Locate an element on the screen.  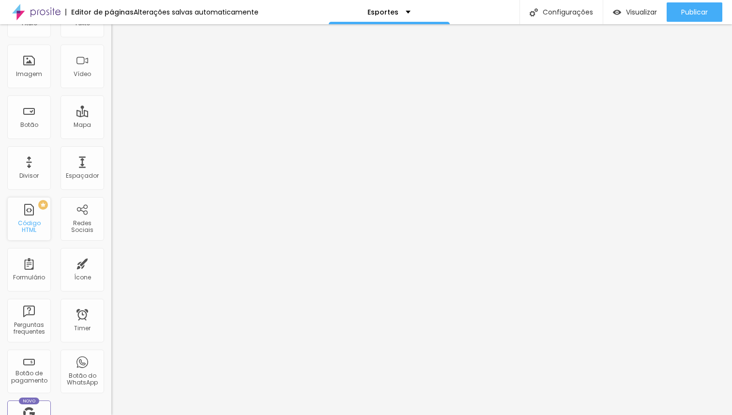
span: Visualizar is located at coordinates (642, 12).